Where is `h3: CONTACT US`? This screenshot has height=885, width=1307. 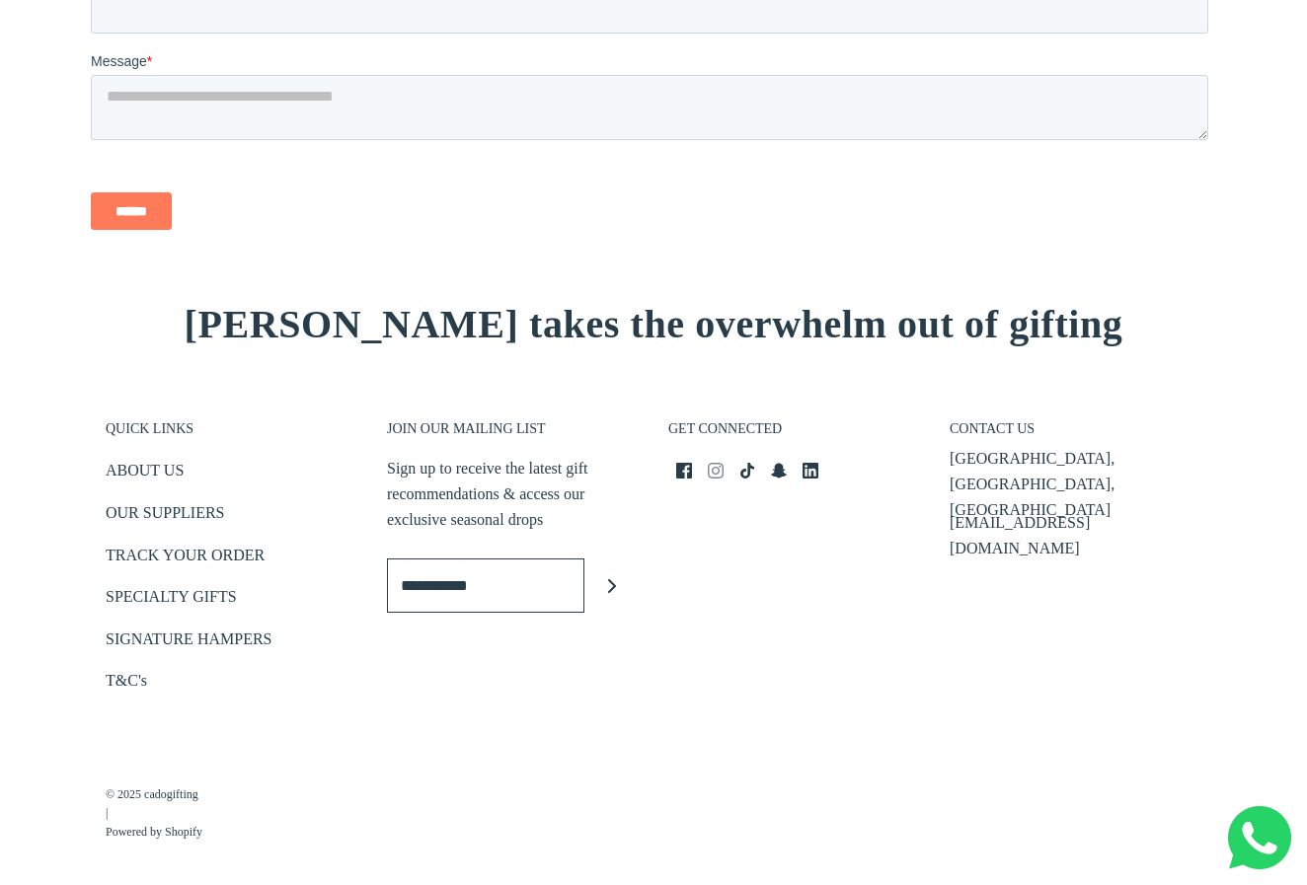
h3: CONTACT US is located at coordinates (1075, 434).